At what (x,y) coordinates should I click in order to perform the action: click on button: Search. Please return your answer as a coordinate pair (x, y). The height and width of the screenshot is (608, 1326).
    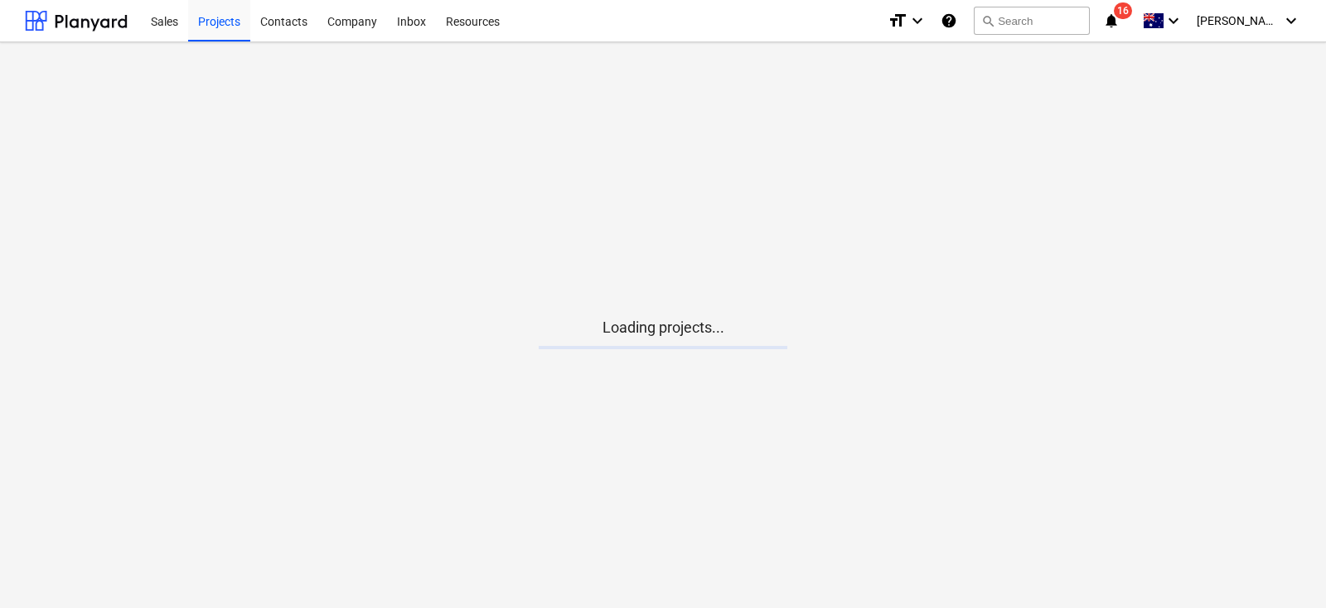
    Looking at the image, I should click on (1032, 21).